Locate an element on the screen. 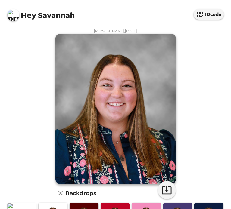 The image size is (231, 209). button: IDcode is located at coordinates (209, 14).